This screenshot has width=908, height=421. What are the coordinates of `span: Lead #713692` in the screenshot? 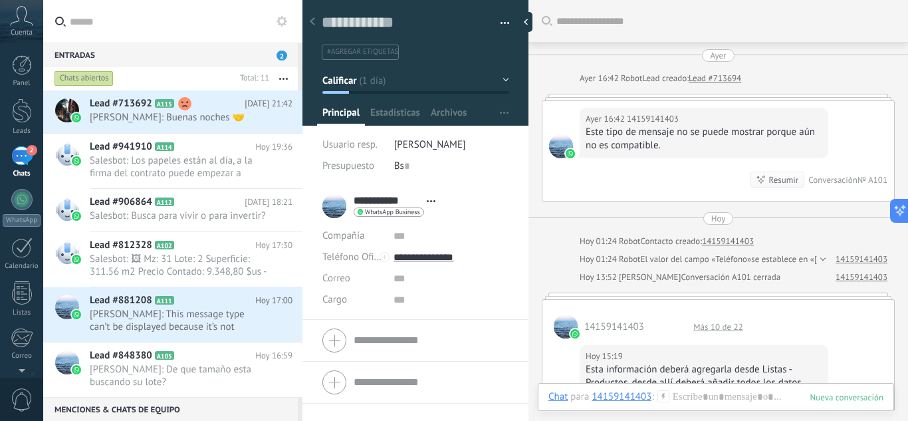 It's located at (121, 104).